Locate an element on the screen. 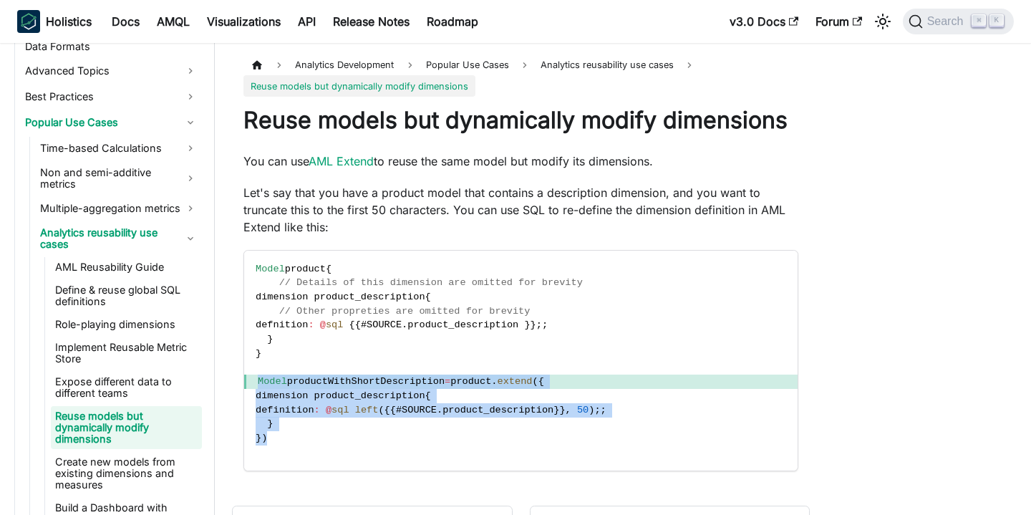  a: Expose different data to different teams is located at coordinates (126, 387).